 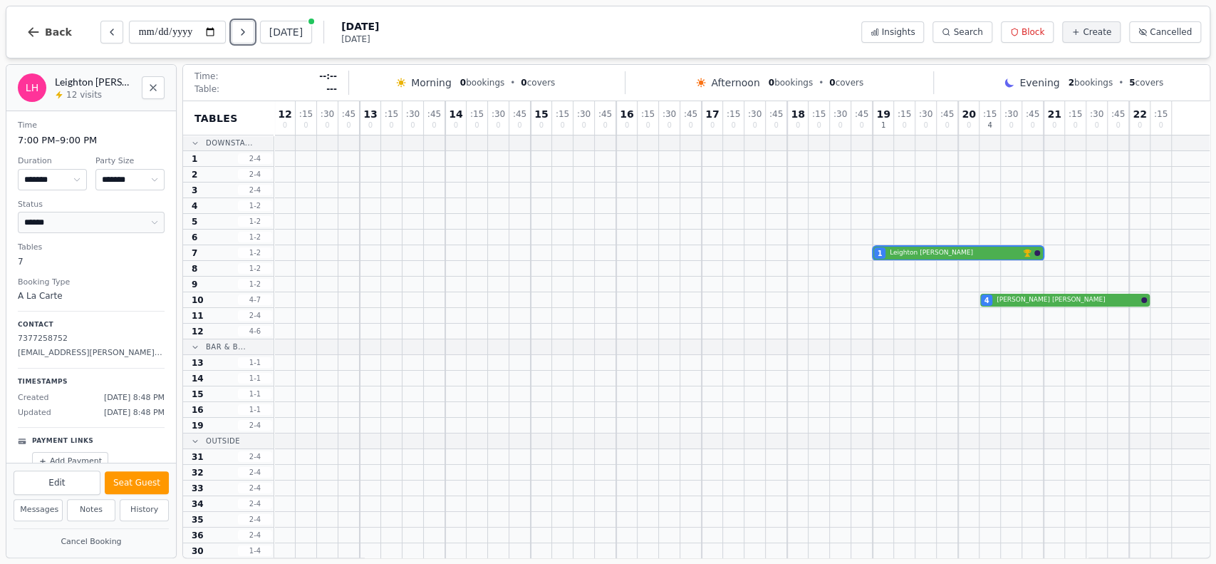 What do you see at coordinates (57, 482) in the screenshot?
I see `button: Edit` at bounding box center [57, 482].